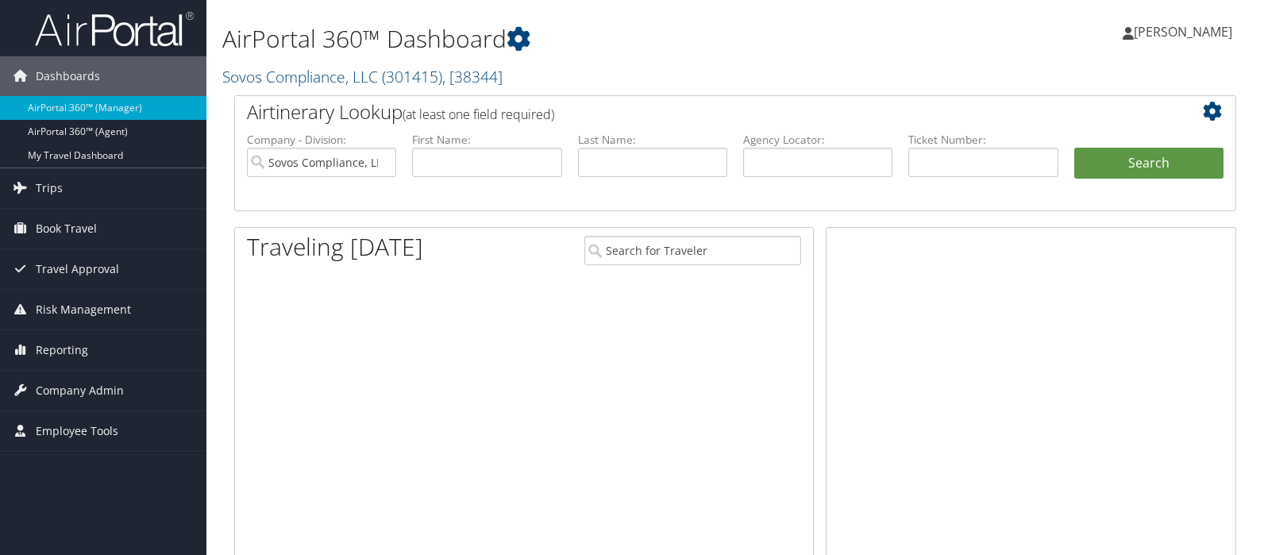  What do you see at coordinates (62, 350) in the screenshot?
I see `span: Reporting` at bounding box center [62, 350].